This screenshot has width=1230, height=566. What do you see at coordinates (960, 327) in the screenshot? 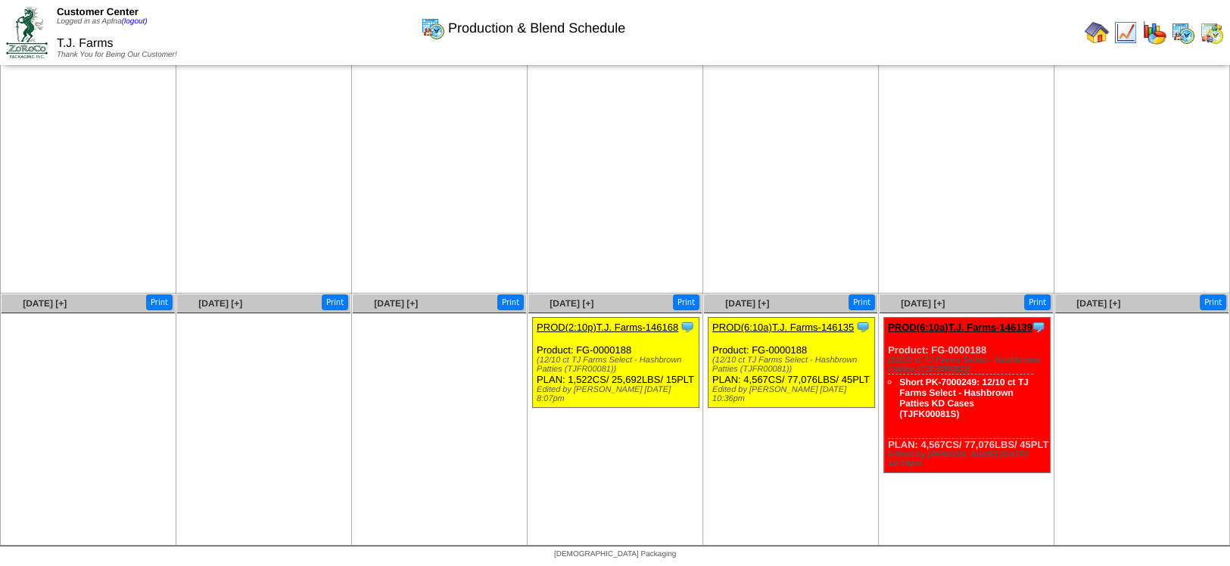
I see `a: PROD(6:10a)T.J. Farms-146139` at bounding box center [960, 327].